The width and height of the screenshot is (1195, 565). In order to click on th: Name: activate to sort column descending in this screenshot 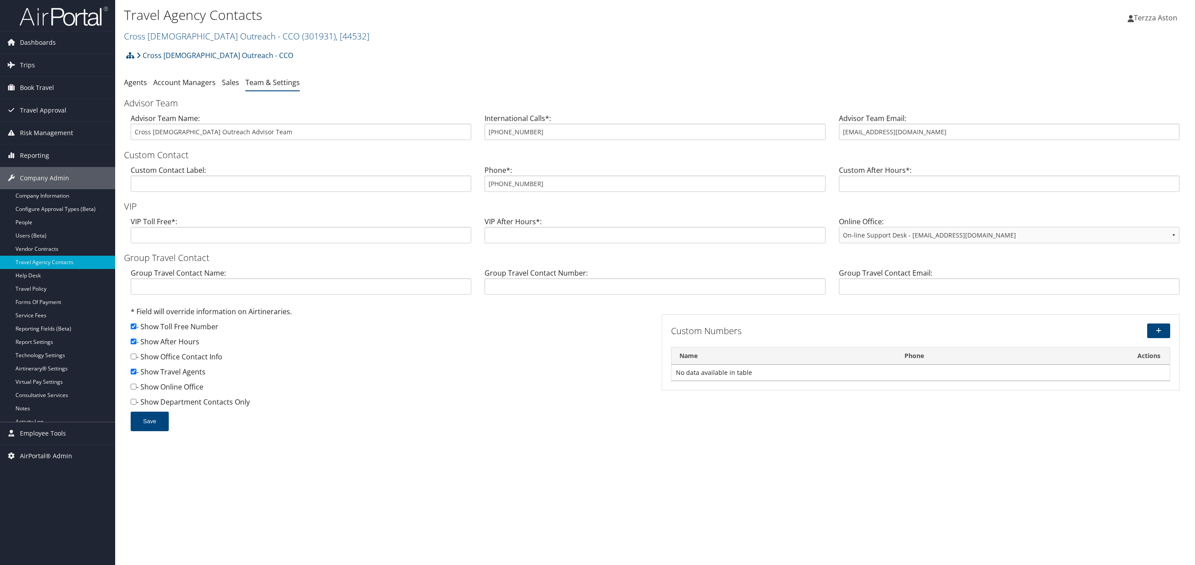, I will do `click(784, 356)`.